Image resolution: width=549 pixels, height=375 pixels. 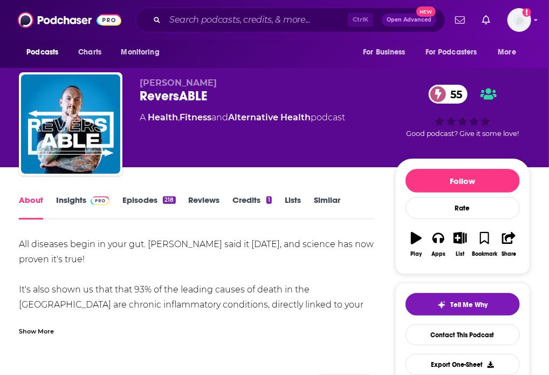 What do you see at coordinates (71, 124) in the screenshot?
I see `img: ReversABLE` at bounding box center [71, 124].